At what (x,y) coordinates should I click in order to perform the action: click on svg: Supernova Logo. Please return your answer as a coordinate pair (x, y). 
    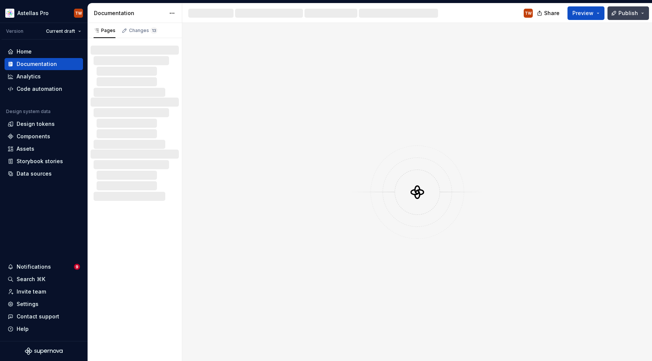
    Looking at the image, I should click on (44, 352).